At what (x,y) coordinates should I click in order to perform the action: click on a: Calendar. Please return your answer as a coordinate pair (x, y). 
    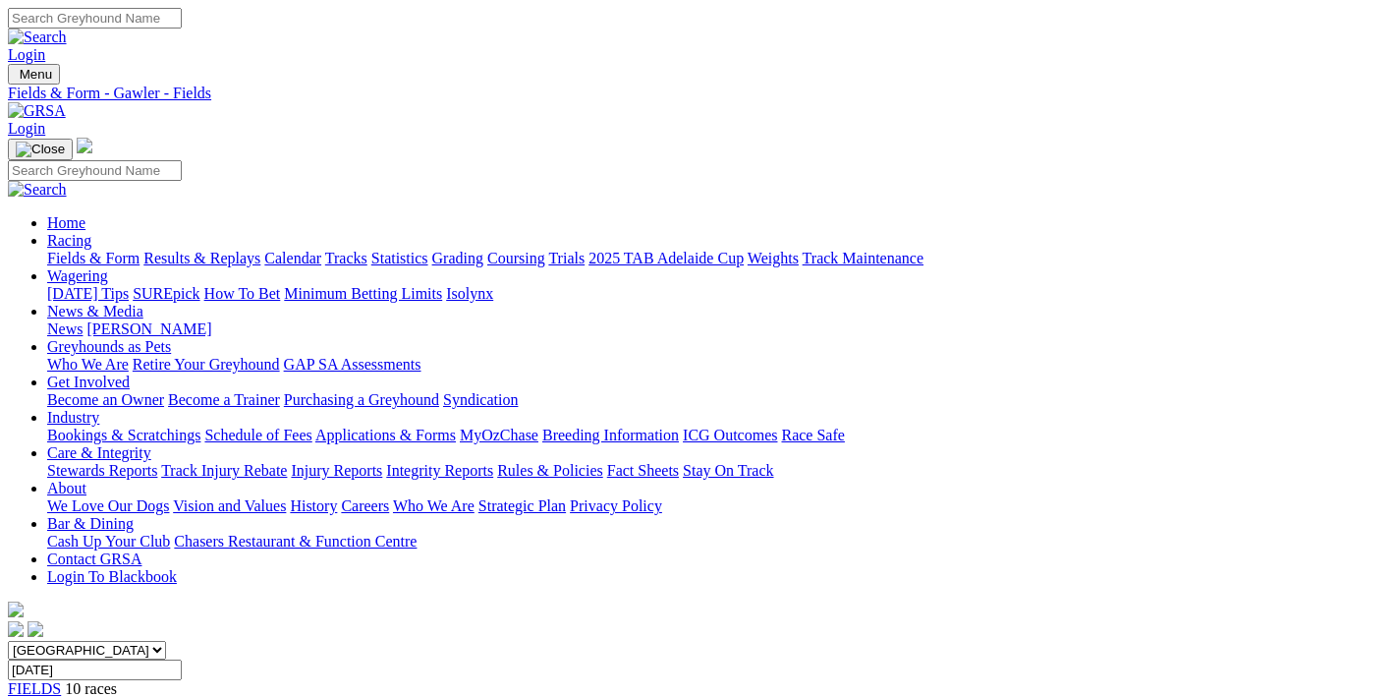
    Looking at the image, I should click on (293, 257).